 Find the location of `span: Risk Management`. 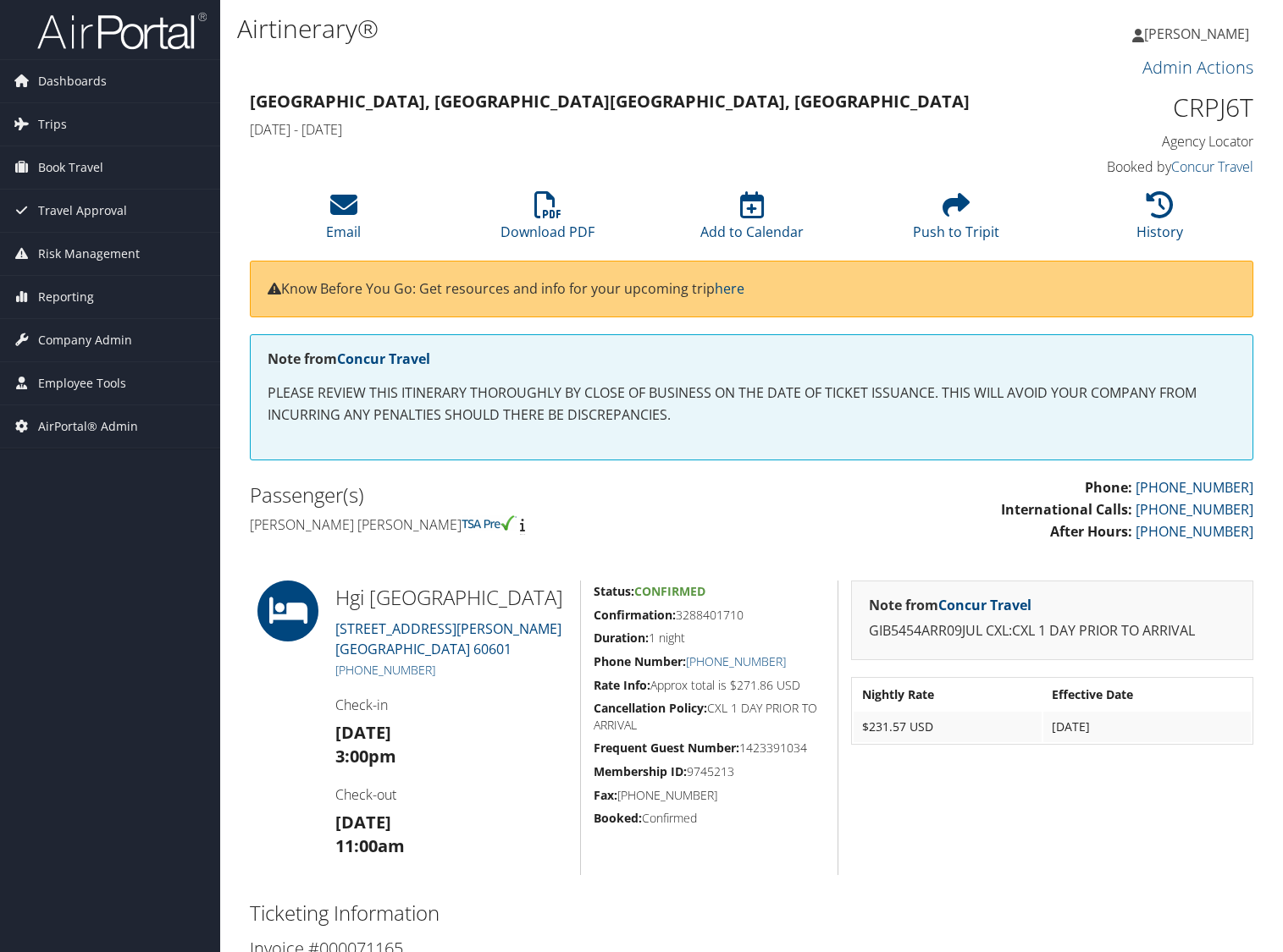

span: Risk Management is located at coordinates (89, 254).